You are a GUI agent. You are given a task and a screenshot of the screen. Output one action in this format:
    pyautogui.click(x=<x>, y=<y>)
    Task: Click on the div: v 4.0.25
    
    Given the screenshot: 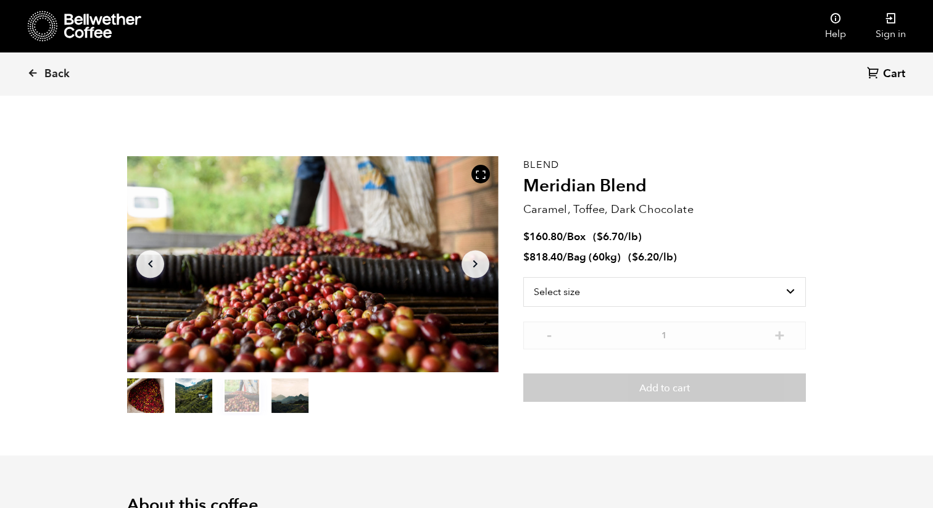 What is the action you would take?
    pyautogui.click(x=47, y=25)
    